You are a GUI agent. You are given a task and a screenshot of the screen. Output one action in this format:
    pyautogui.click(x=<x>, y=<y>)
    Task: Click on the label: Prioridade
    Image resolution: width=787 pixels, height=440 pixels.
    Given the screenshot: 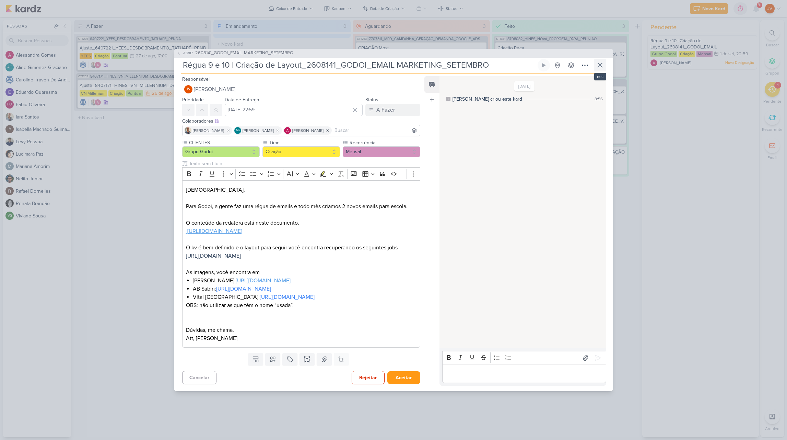 What is the action you would take?
    pyautogui.click(x=193, y=100)
    